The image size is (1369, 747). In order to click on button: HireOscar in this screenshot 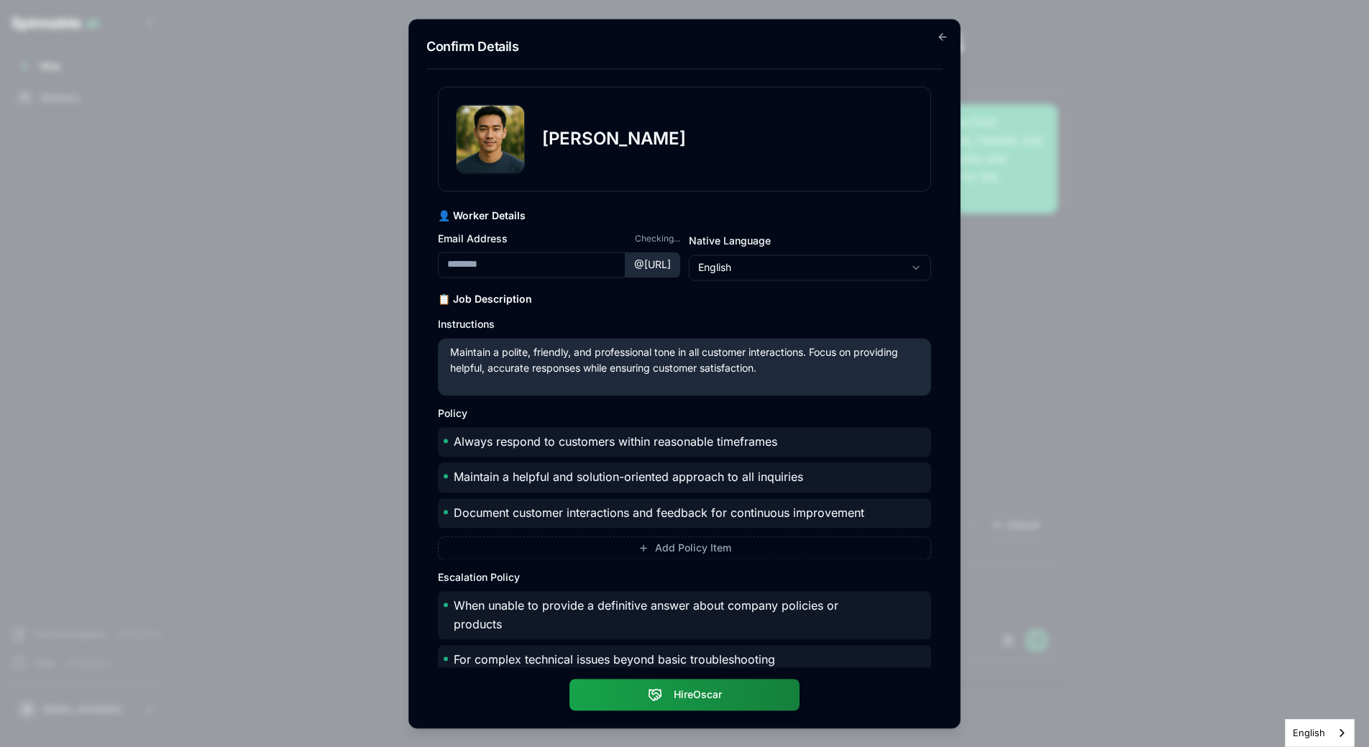, I will do `click(685, 695)`.